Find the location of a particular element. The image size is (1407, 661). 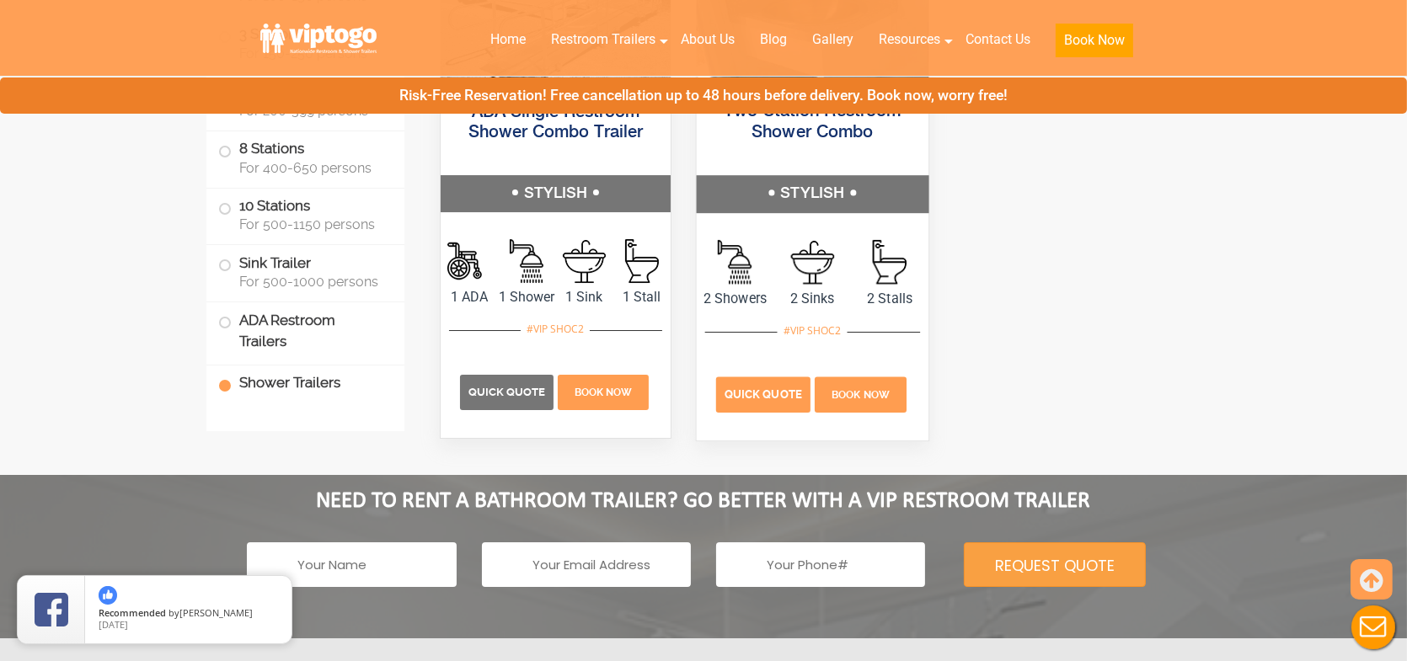

input: REQUEST QUOTE is located at coordinates (1055, 564).